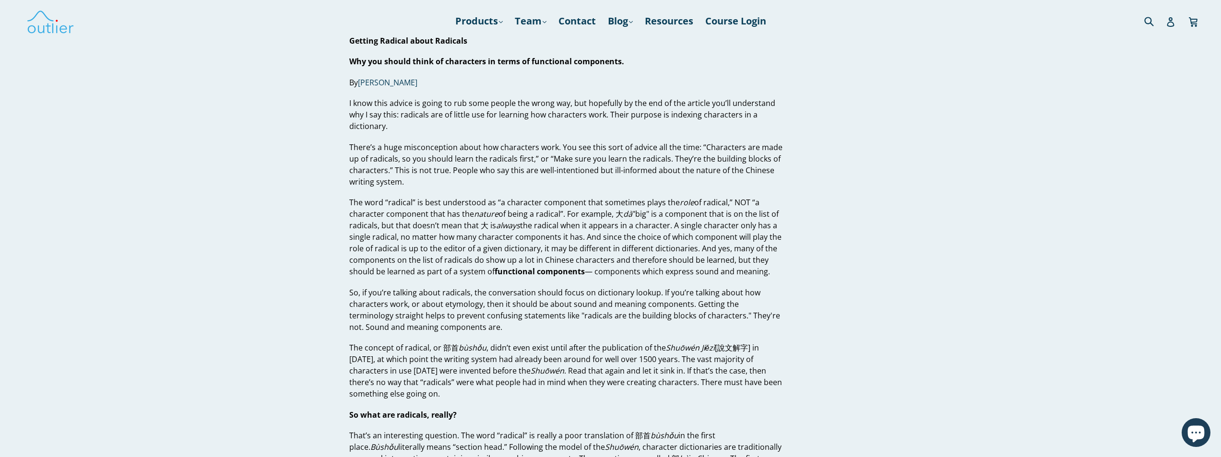 This screenshot has height=457, width=1221. I want to click on em: dà, so click(627, 214).